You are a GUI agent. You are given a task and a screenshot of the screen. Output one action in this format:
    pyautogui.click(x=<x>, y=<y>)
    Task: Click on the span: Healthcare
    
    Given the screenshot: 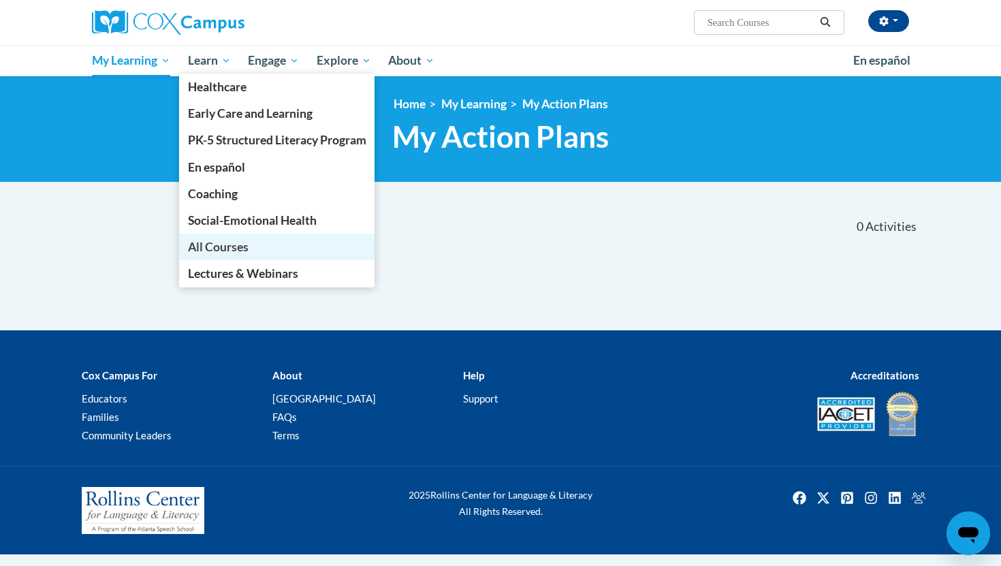 What is the action you would take?
    pyautogui.click(x=217, y=87)
    